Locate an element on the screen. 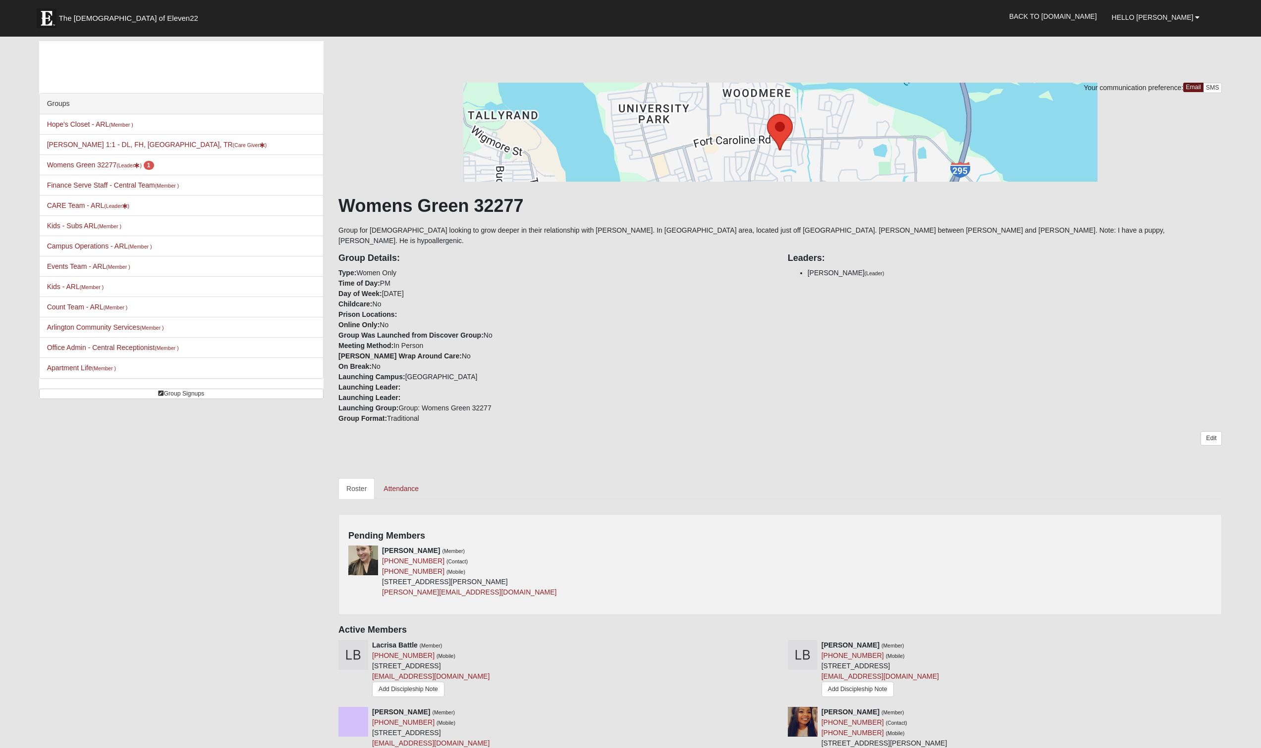 The height and width of the screenshot is (748, 1261). img: Eleven22 logo is located at coordinates (47, 18).